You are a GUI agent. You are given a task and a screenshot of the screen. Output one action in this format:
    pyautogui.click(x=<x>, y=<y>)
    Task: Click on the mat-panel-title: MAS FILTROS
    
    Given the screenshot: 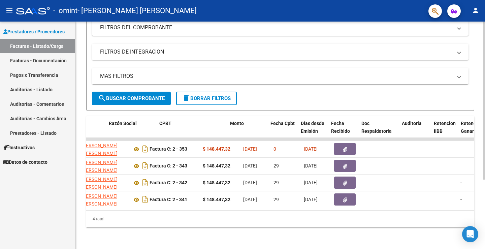 What is the action you would take?
    pyautogui.click(x=276, y=76)
    